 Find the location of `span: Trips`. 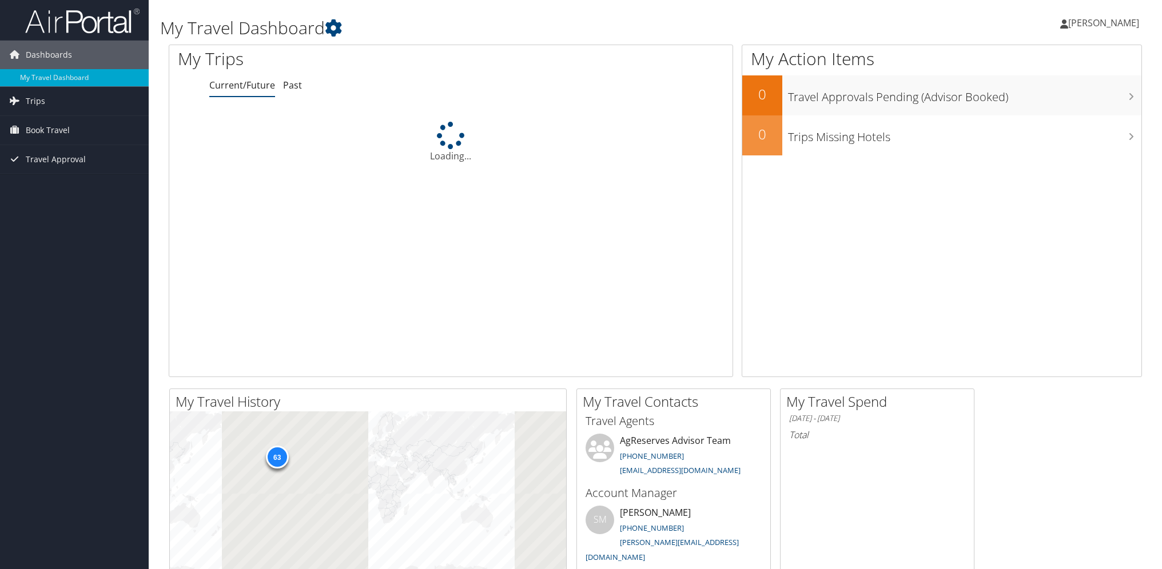

span: Trips is located at coordinates (35, 101).